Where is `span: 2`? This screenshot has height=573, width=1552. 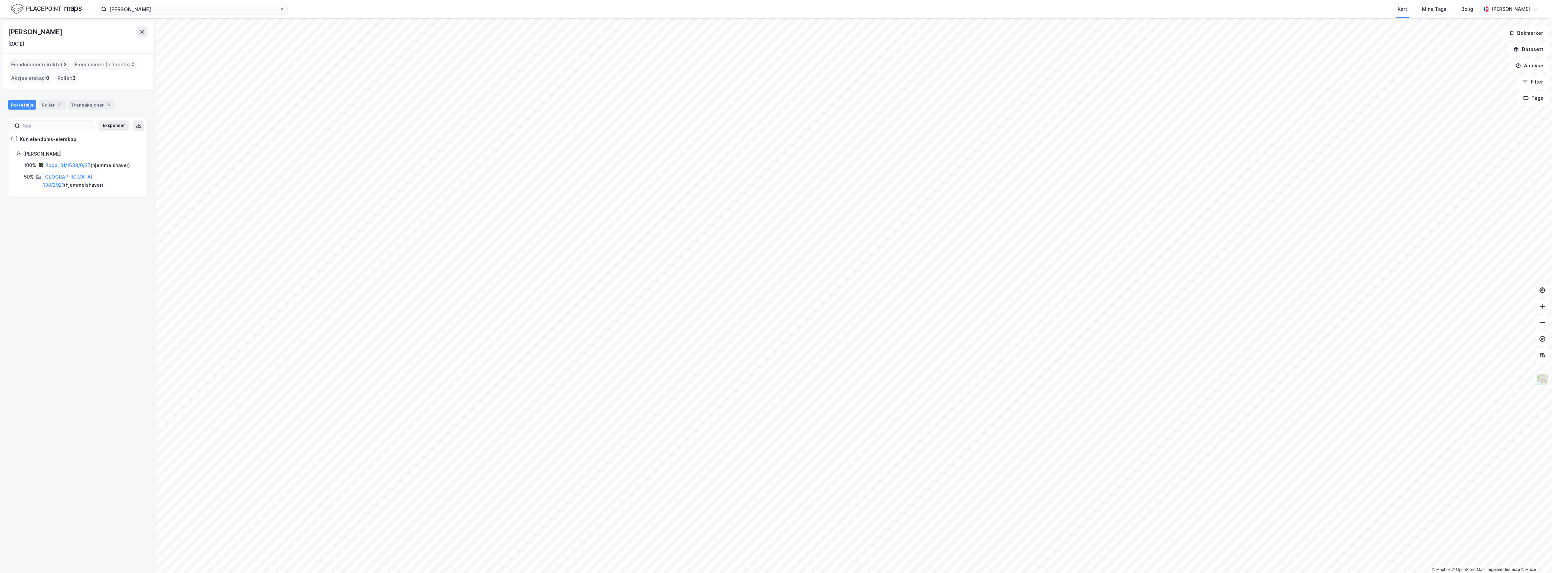
span: 2 is located at coordinates (65, 65).